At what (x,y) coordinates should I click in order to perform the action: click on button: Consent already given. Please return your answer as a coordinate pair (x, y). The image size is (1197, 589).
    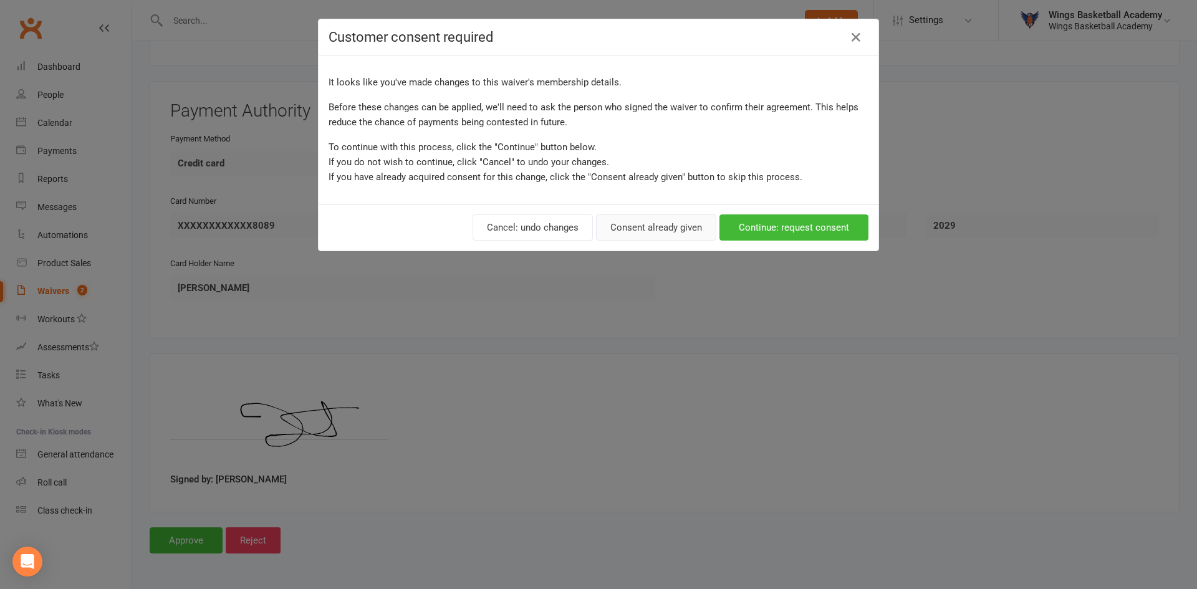
    Looking at the image, I should click on (656, 227).